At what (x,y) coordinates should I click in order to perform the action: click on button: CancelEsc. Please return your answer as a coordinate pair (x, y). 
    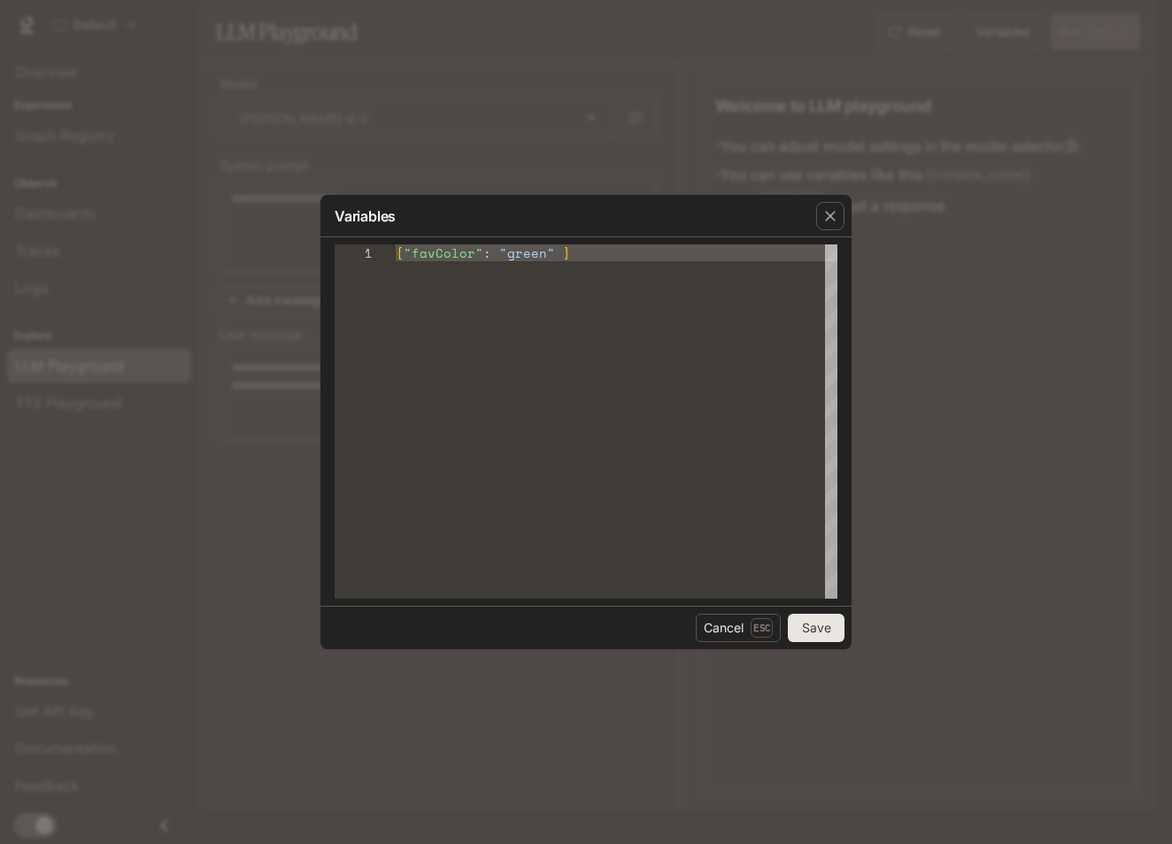
    Looking at the image, I should click on (738, 628).